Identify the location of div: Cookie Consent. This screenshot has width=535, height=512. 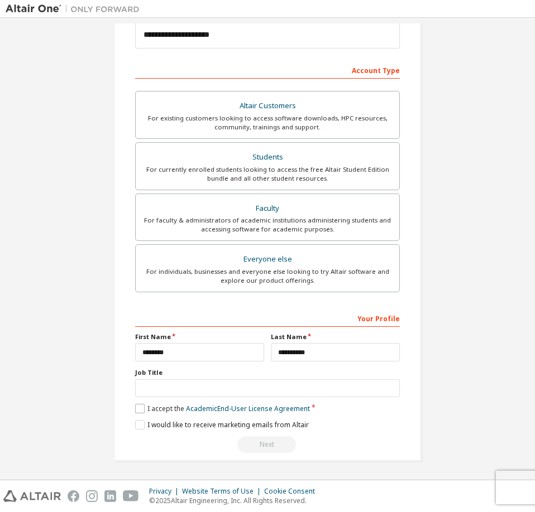
(292, 492).